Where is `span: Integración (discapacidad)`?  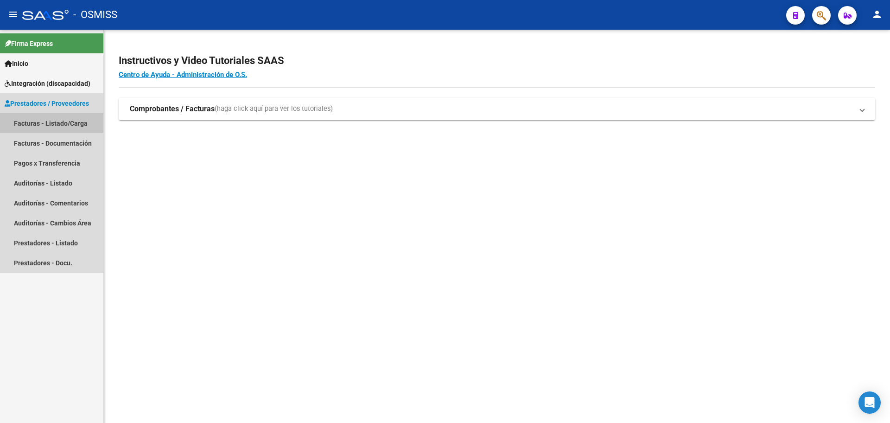
span: Integración (discapacidad) is located at coordinates (47, 83).